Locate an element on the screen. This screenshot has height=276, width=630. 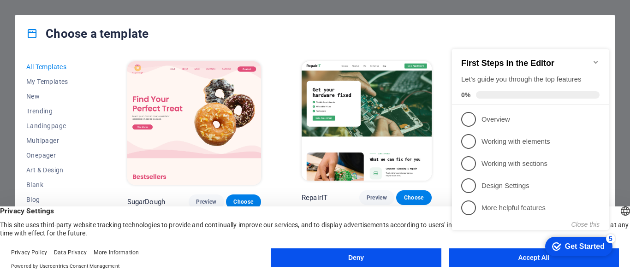
button: Landingpage is located at coordinates (56, 126).